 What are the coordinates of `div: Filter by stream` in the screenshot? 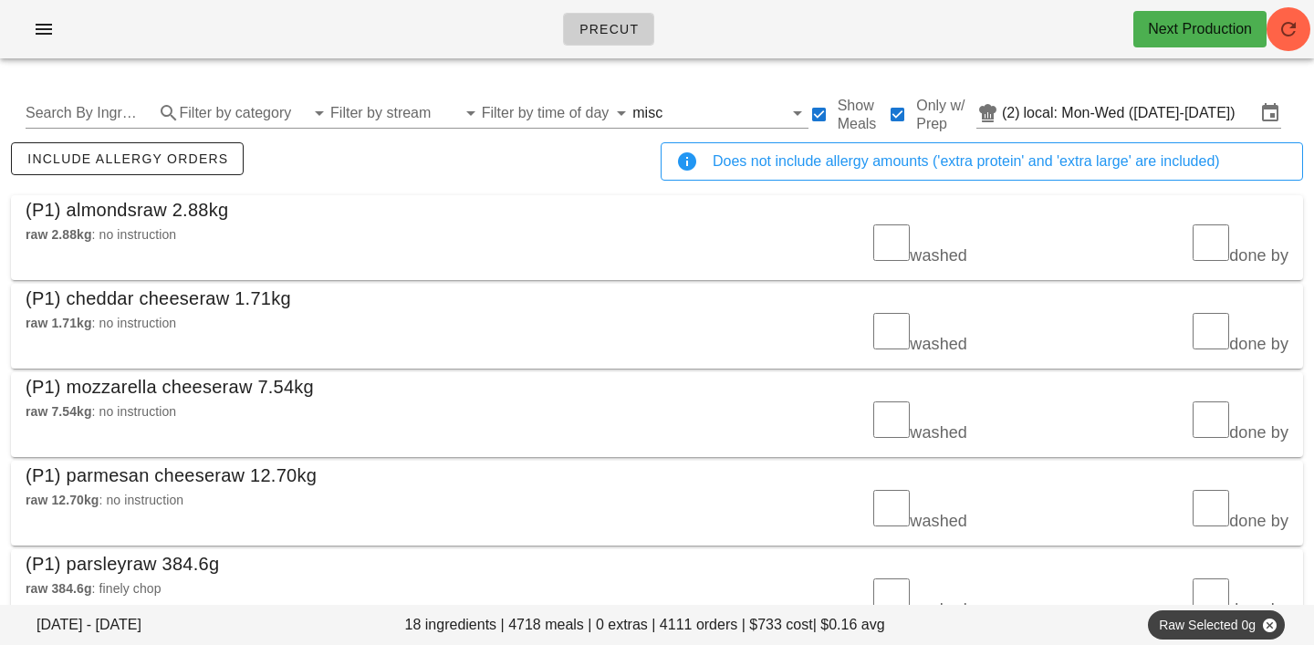 It's located at (406, 113).